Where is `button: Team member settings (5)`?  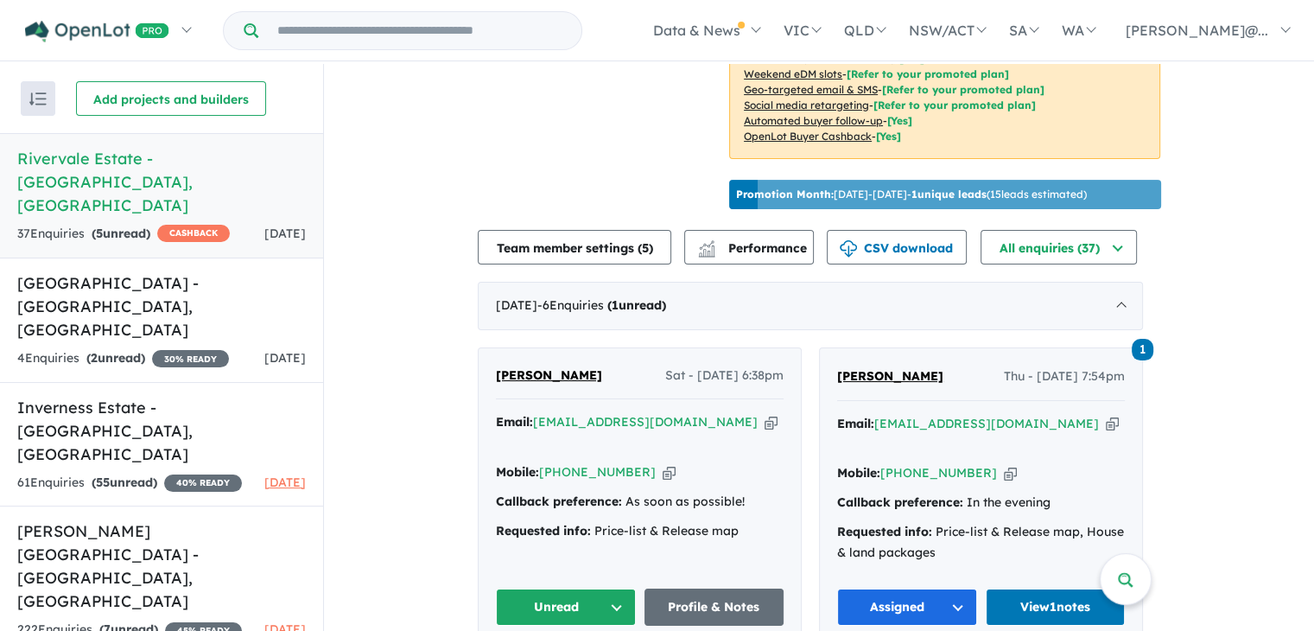
button: Team member settings (5) is located at coordinates (575, 247).